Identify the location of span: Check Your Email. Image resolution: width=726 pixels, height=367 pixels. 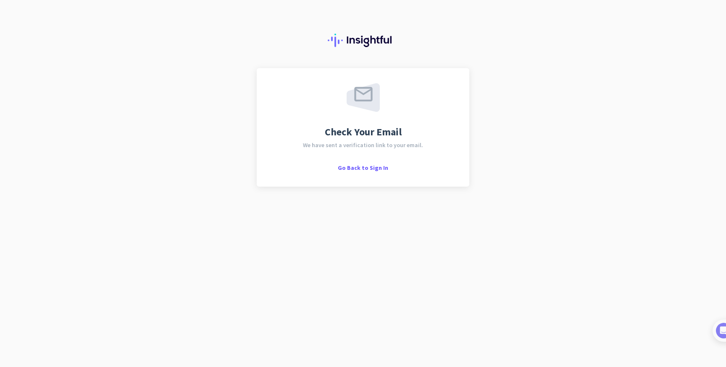
(363, 132).